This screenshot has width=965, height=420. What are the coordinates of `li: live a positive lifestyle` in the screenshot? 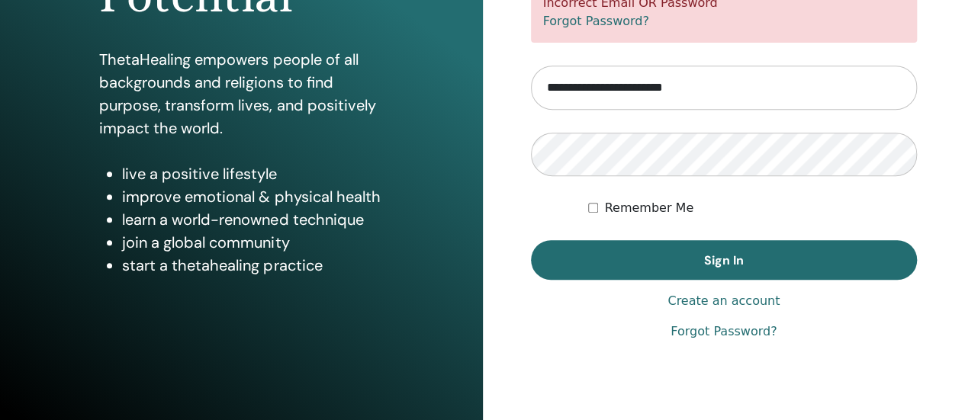 It's located at (253, 174).